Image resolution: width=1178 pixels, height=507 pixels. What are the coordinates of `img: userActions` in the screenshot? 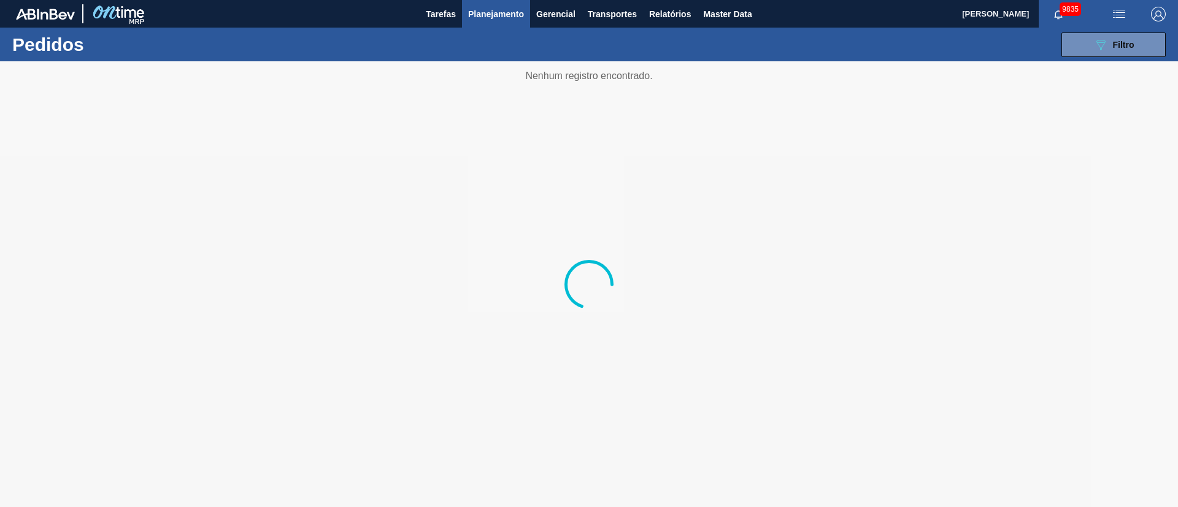 It's located at (1119, 14).